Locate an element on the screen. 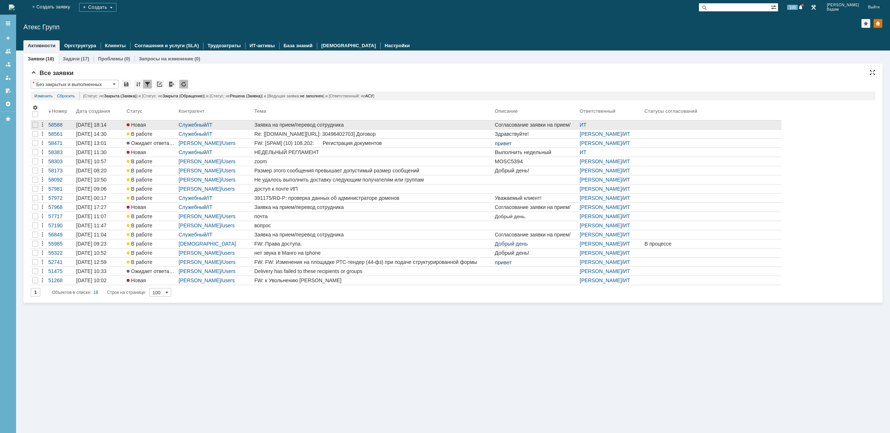  a: Клиенты is located at coordinates (115, 45).